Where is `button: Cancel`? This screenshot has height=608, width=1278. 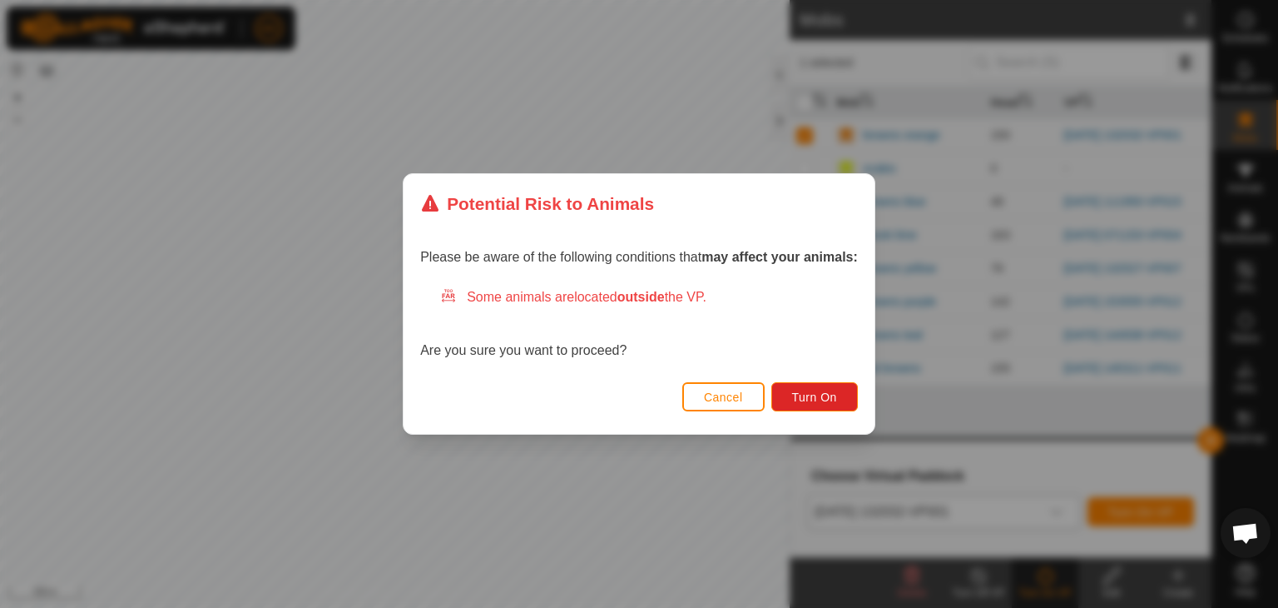
button: Cancel is located at coordinates (723, 396).